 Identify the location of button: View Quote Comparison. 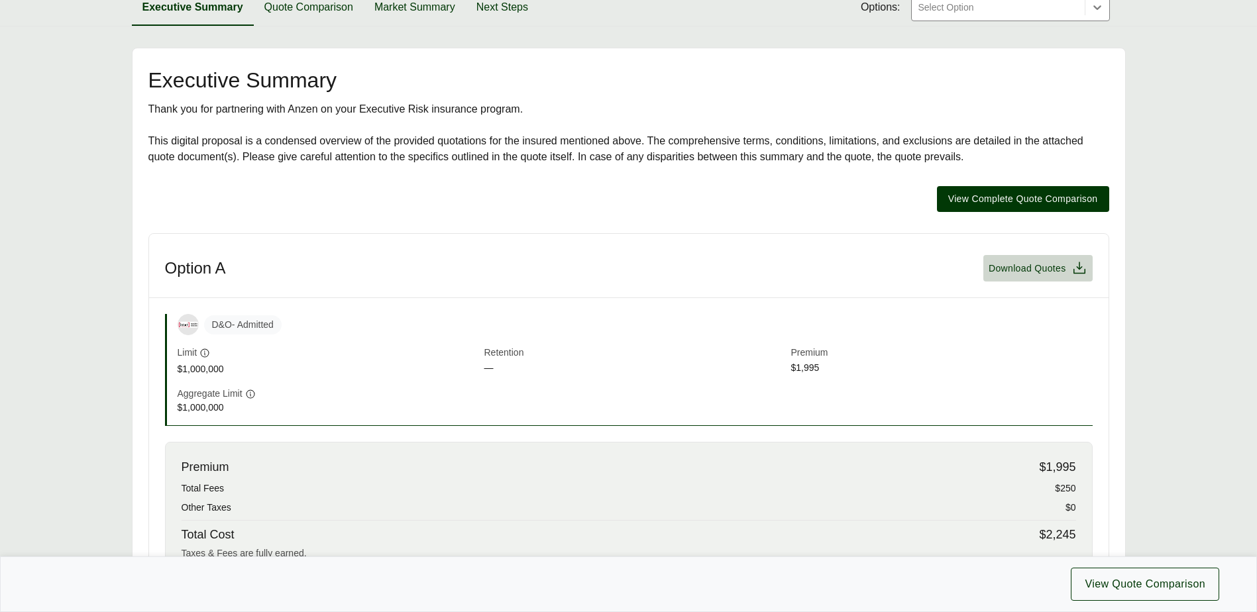
(1145, 584).